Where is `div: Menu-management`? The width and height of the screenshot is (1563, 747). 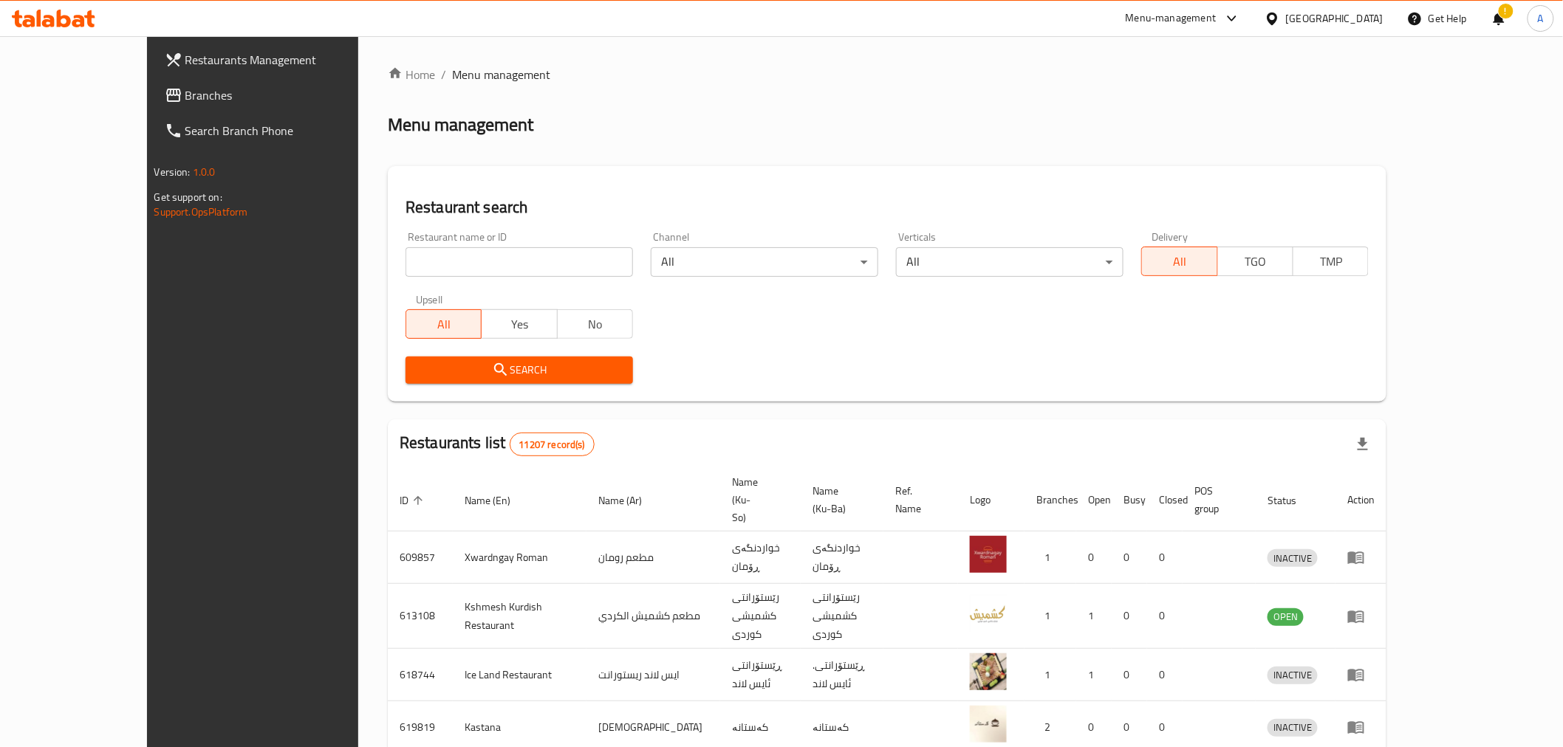
div: Menu-management is located at coordinates (1170, 18).